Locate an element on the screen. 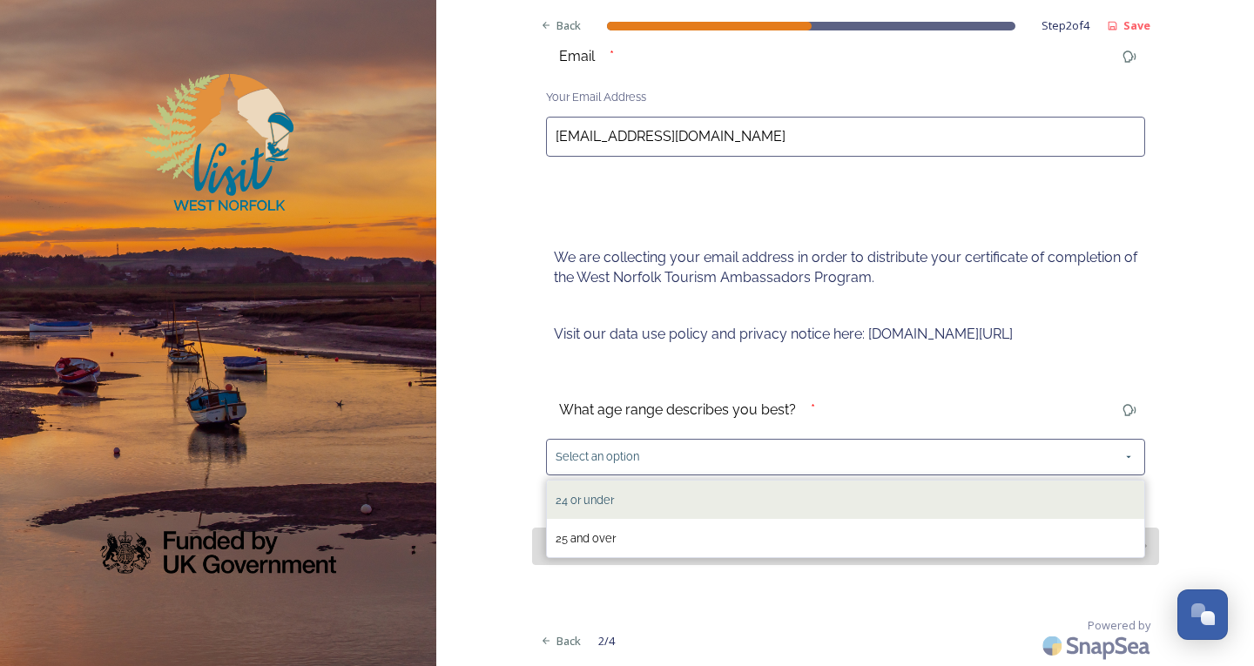 The height and width of the screenshot is (666, 1254). span: 25 and over is located at coordinates (585, 538).